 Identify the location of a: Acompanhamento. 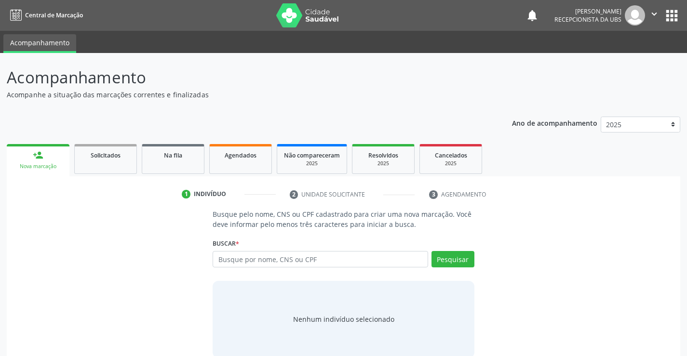
(40, 43).